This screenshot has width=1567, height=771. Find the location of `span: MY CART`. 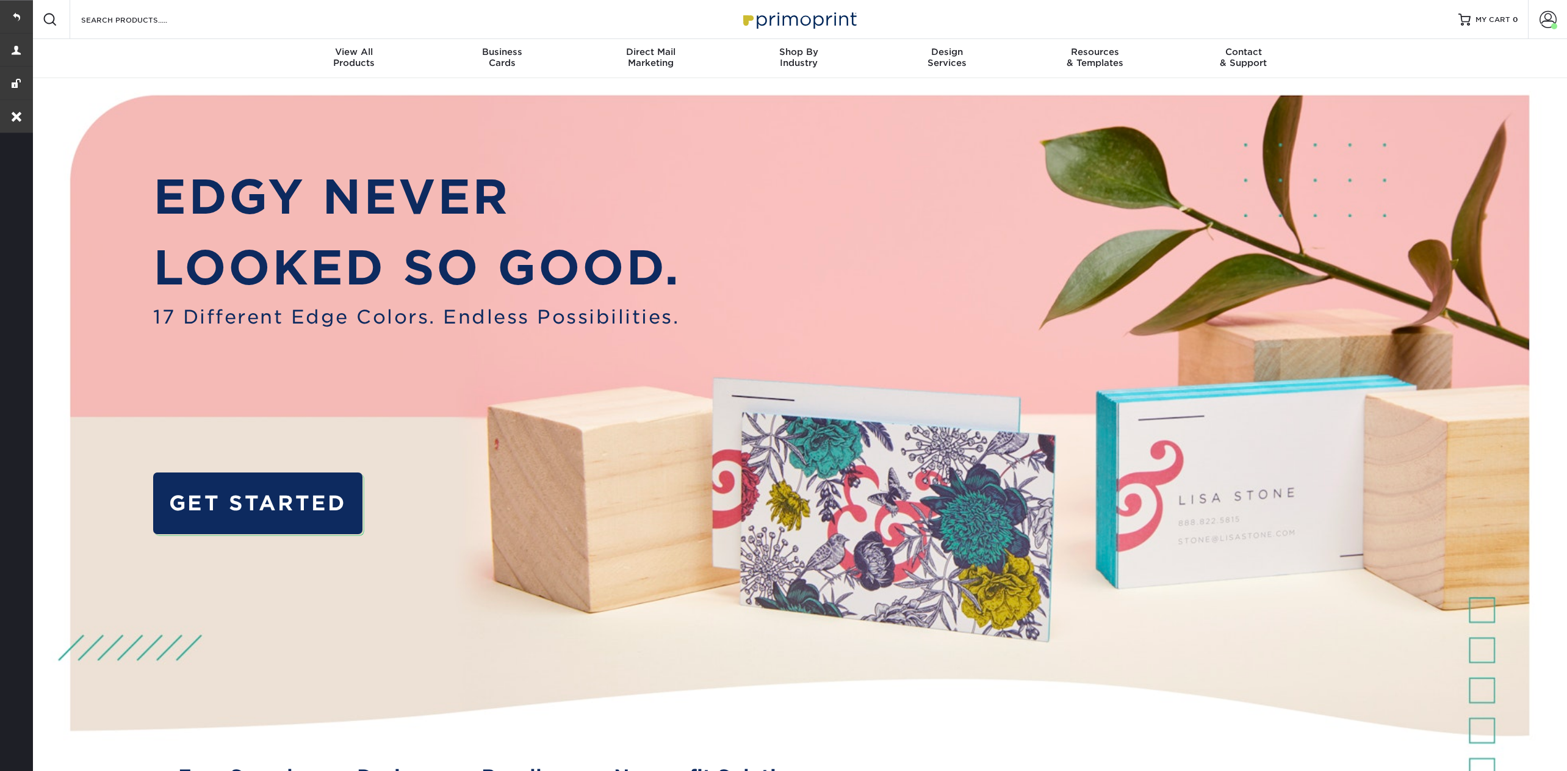

span: MY CART is located at coordinates (1493, 20).